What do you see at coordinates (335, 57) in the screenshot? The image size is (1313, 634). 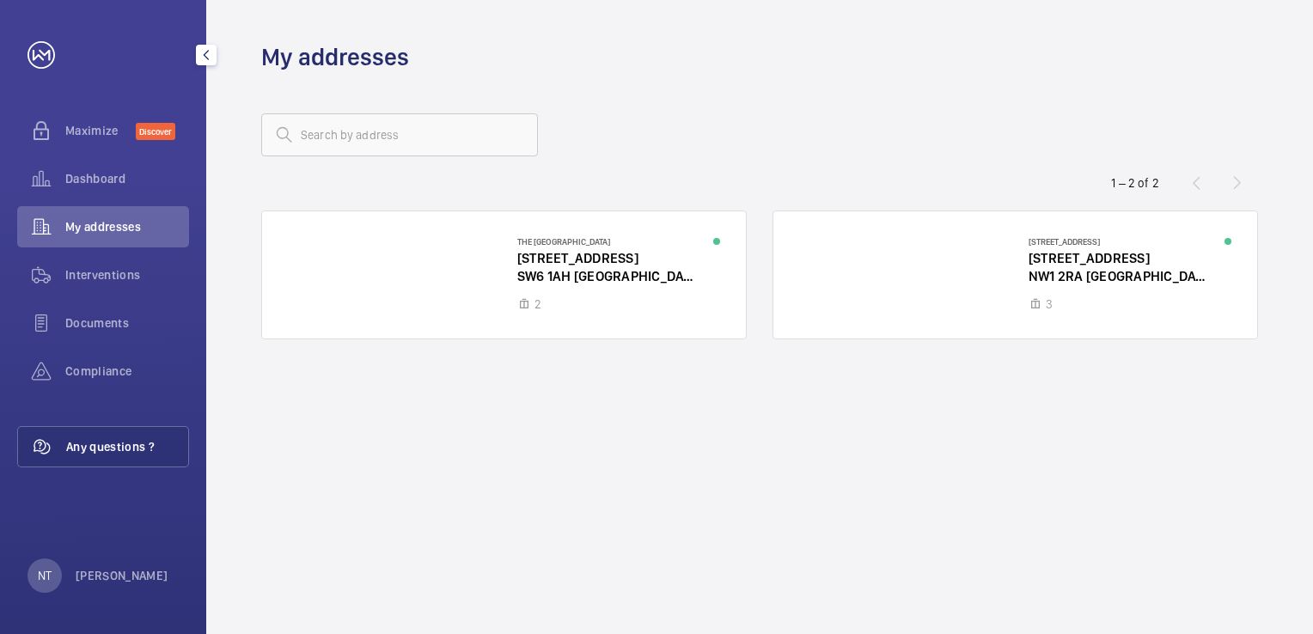 I see `h1: My addresses` at bounding box center [335, 57].